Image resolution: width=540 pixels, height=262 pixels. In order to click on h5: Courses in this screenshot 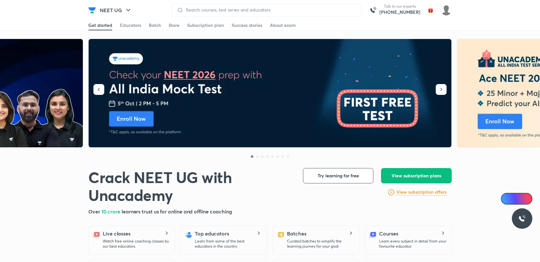, I will do `click(388, 234)`.